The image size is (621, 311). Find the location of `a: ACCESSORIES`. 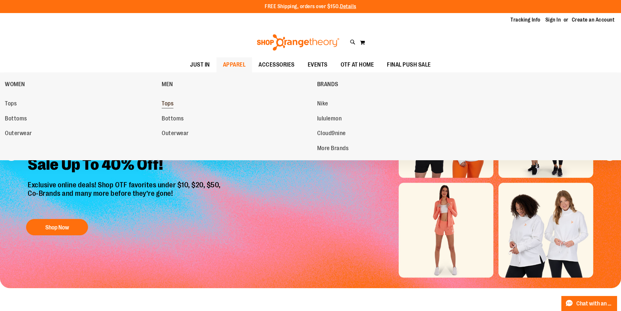

a: ACCESSORIES is located at coordinates (276, 65).